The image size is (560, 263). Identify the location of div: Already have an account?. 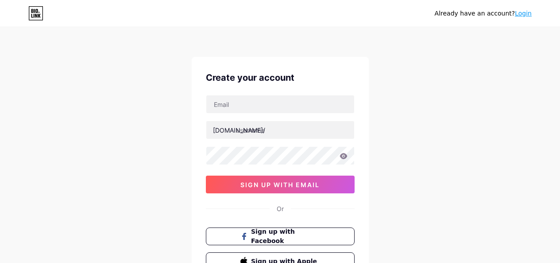
(483, 13).